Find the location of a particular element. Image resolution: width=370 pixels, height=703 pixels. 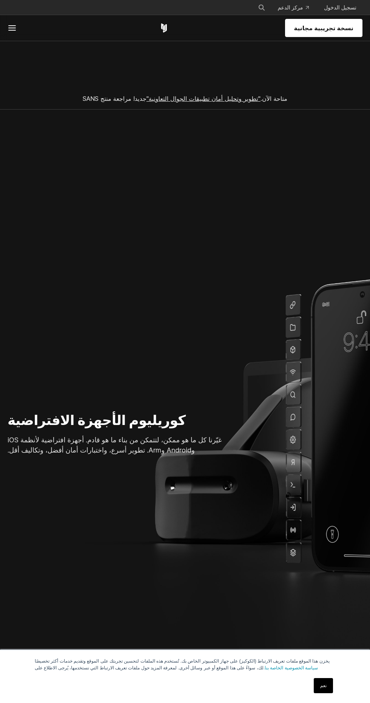

font: متاحة الآن. is located at coordinates (274, 99).